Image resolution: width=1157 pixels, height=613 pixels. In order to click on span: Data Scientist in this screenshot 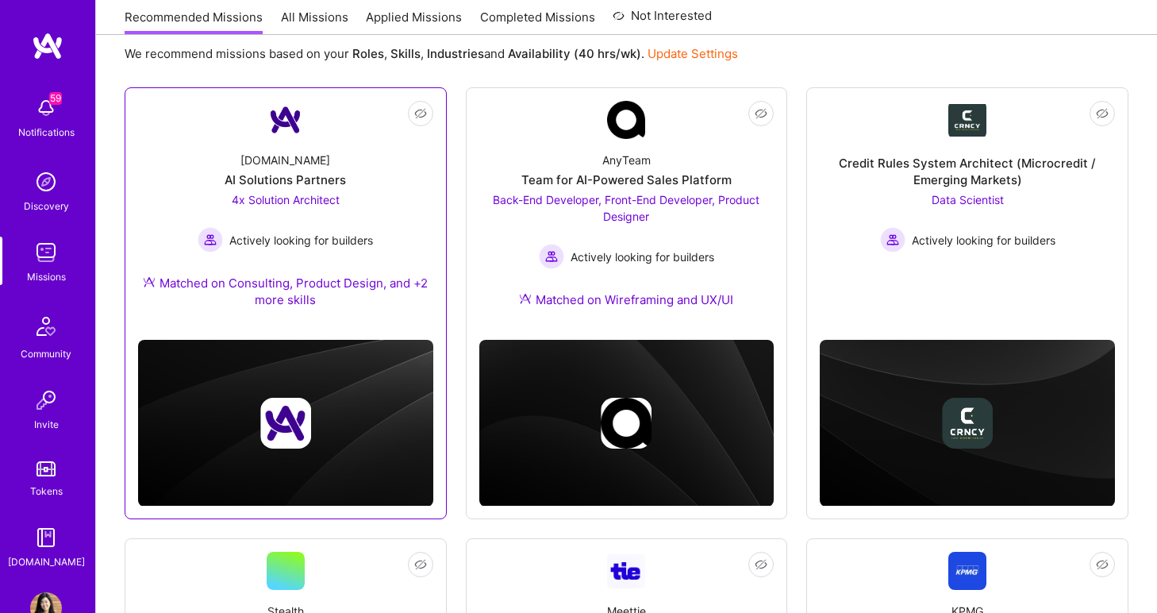, I will do `click(967, 199)`.